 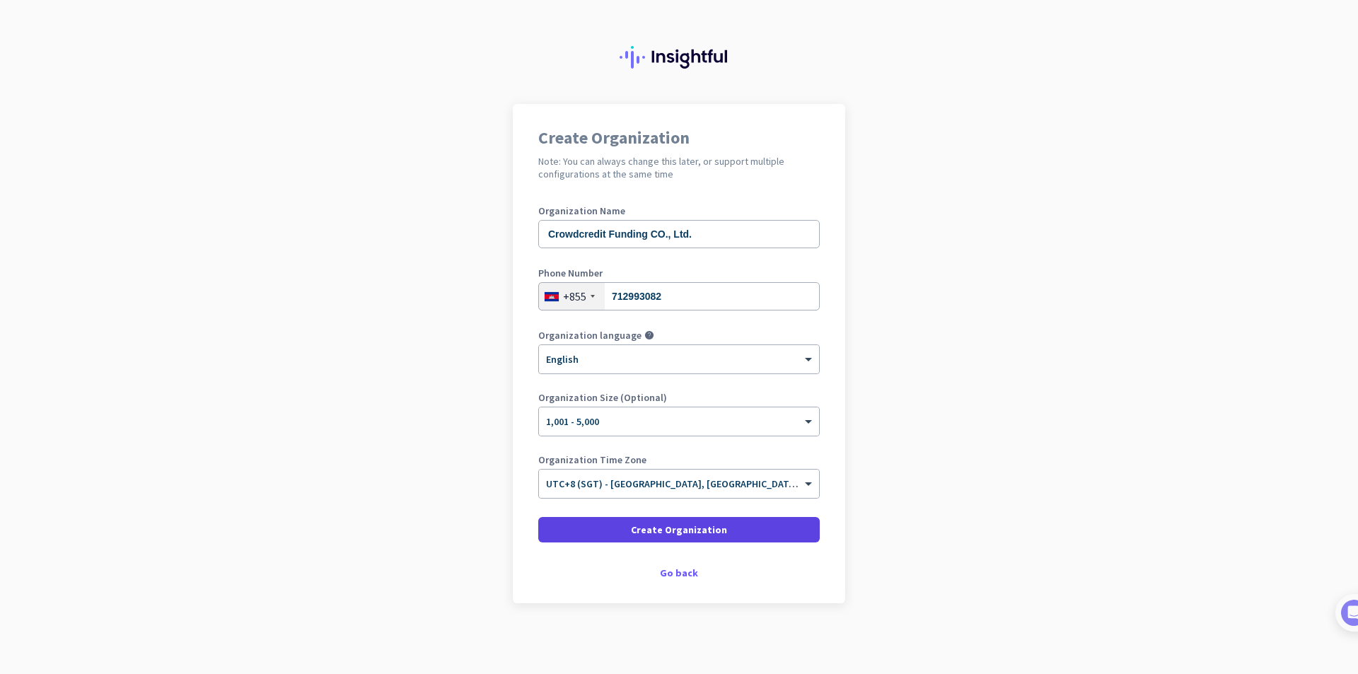 I want to click on div: Go back, so click(x=679, y=573).